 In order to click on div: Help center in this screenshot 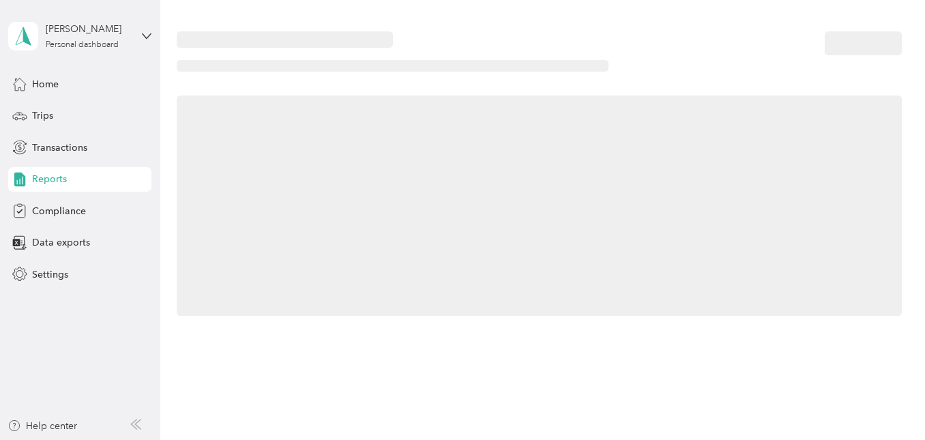, I will do `click(42, 426)`.